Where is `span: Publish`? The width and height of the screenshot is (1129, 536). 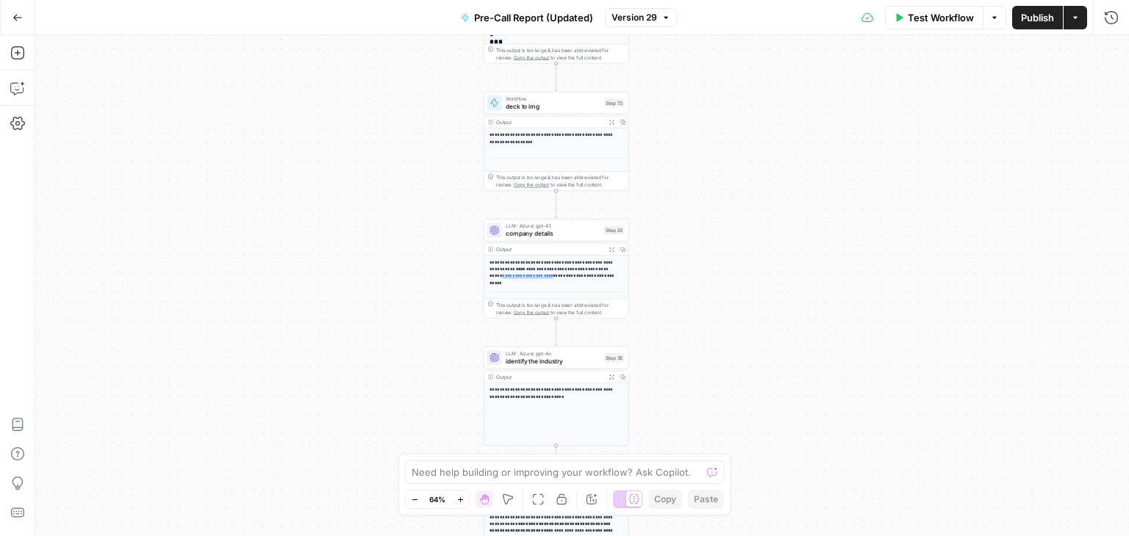 span: Publish is located at coordinates (1037, 18).